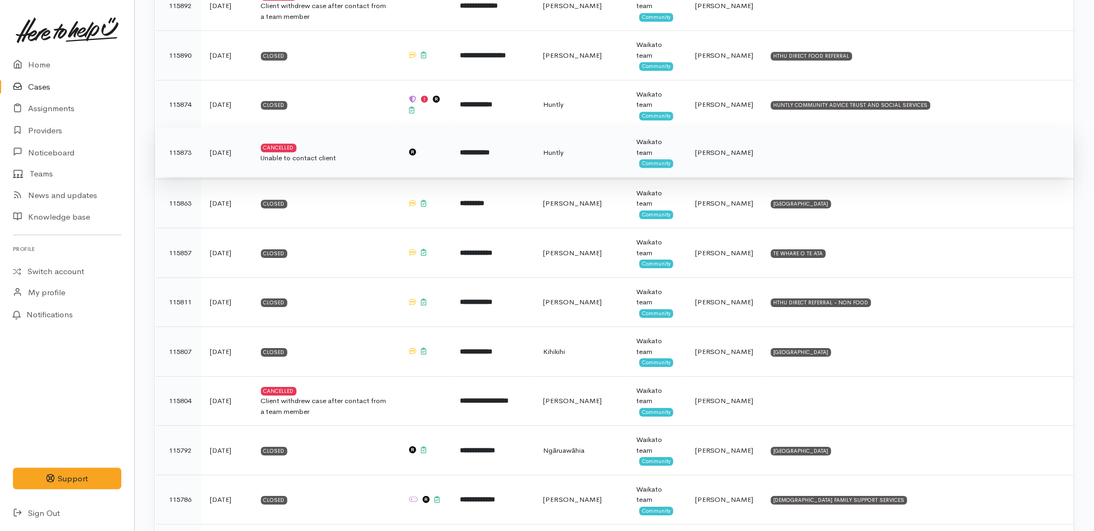  Describe the element at coordinates (178, 401) in the screenshot. I see `td: 115804` at that location.